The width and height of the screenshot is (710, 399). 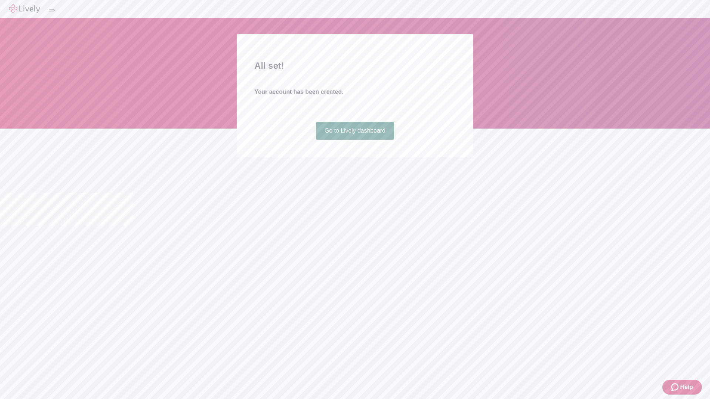 I want to click on a: Go to Lively dashboard, so click(x=355, y=131).